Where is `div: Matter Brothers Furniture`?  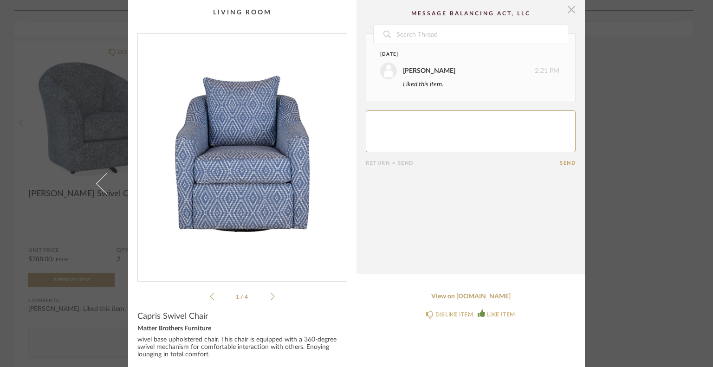 div: Matter Brothers Furniture is located at coordinates (242, 329).